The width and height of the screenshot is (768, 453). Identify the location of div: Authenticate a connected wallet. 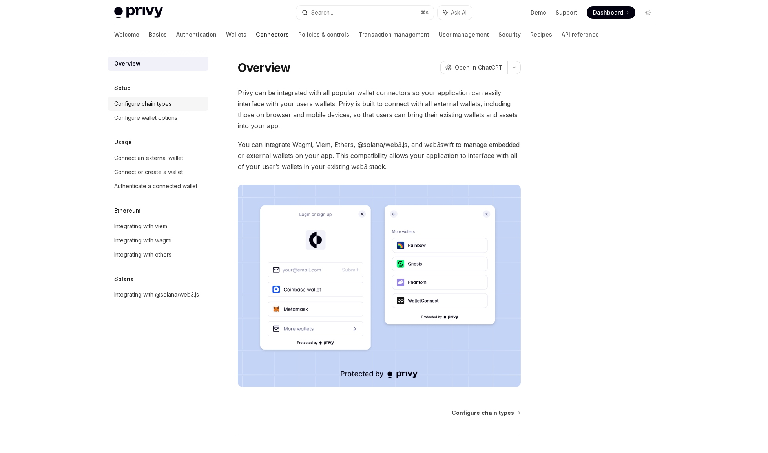
(156, 186).